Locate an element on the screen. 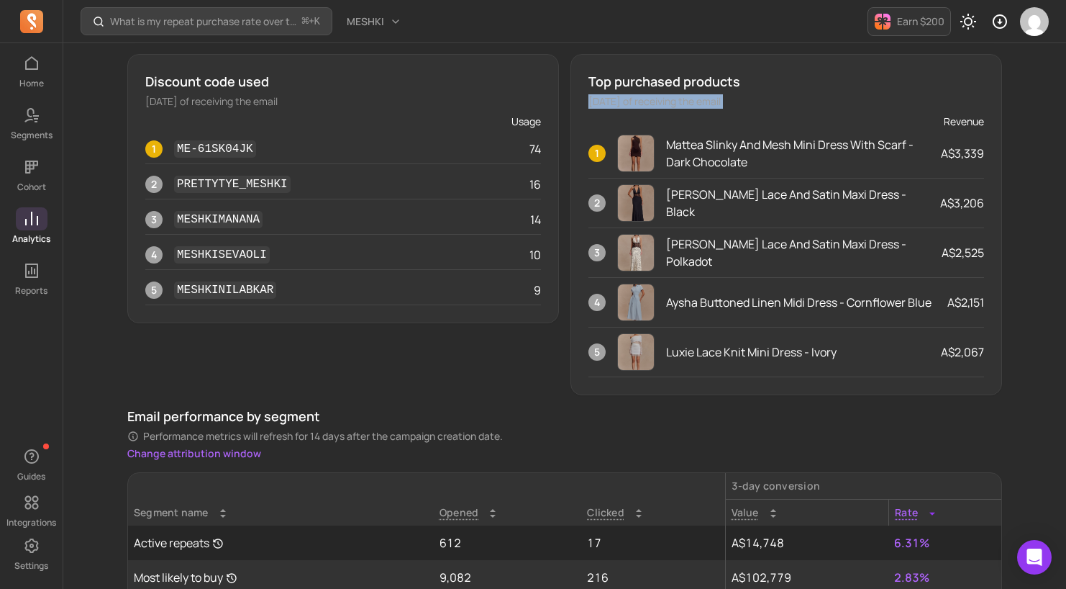  p: Mattea Slinky And Mesh Mini Dress With Scarf - Dark Chocolate is located at coordinates (798, 153).